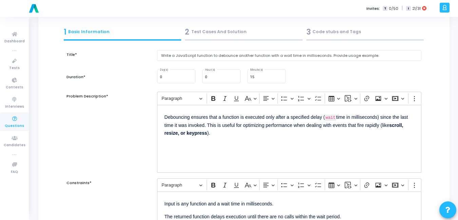  I want to click on label: Constraints*, so click(79, 183).